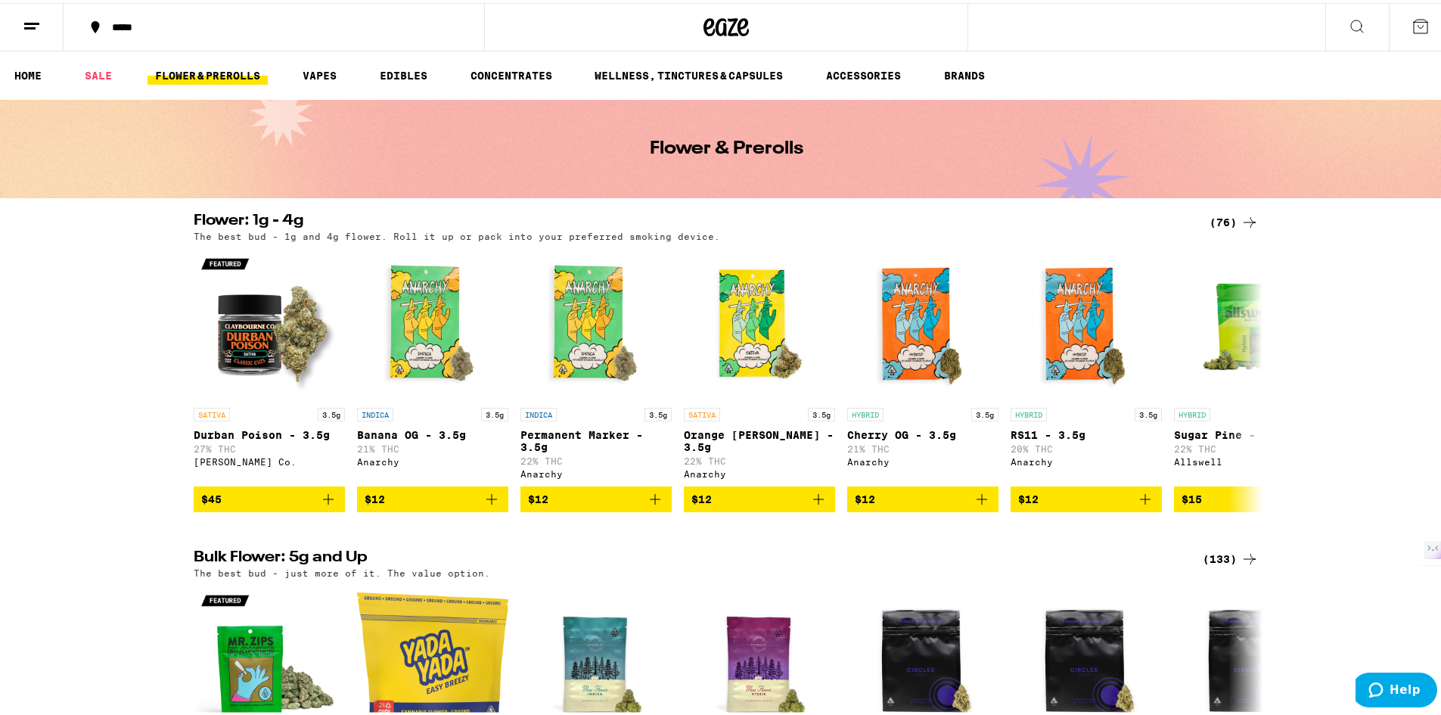 The image size is (1441, 715). What do you see at coordinates (1250, 458) in the screenshot?
I see `div: Allswell` at bounding box center [1250, 458].